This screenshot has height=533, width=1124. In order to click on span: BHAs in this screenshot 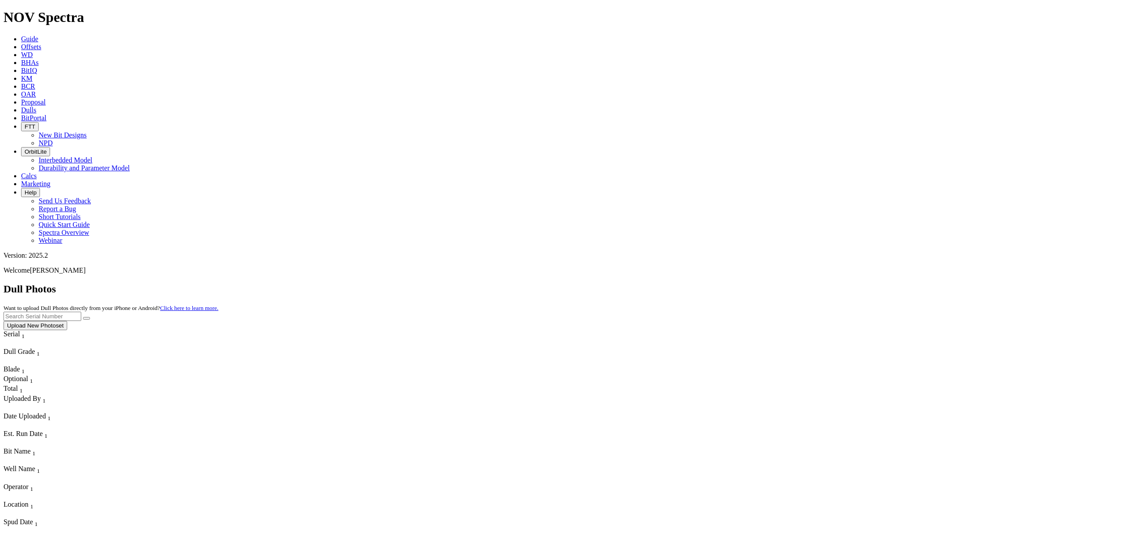, I will do `click(30, 62)`.